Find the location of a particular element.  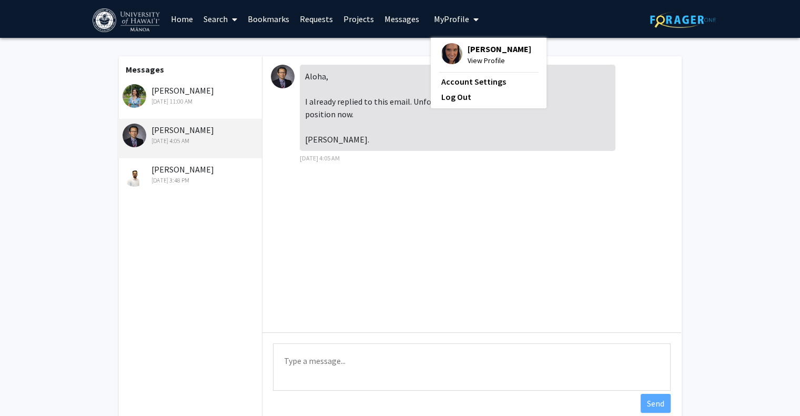

img: Murad Hossain is located at coordinates (134, 175).